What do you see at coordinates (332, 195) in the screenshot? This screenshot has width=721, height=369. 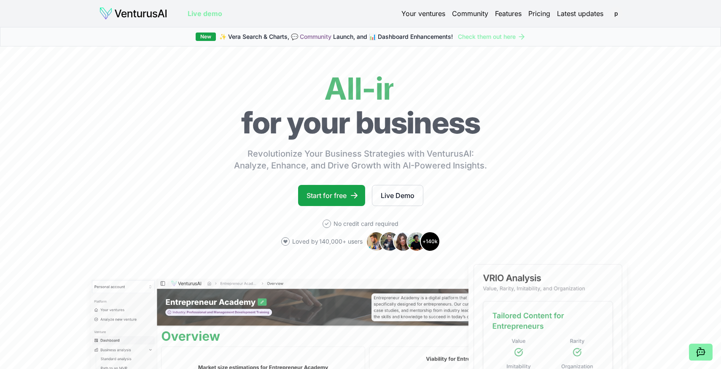 I see `a: Start for free` at bounding box center [332, 195].